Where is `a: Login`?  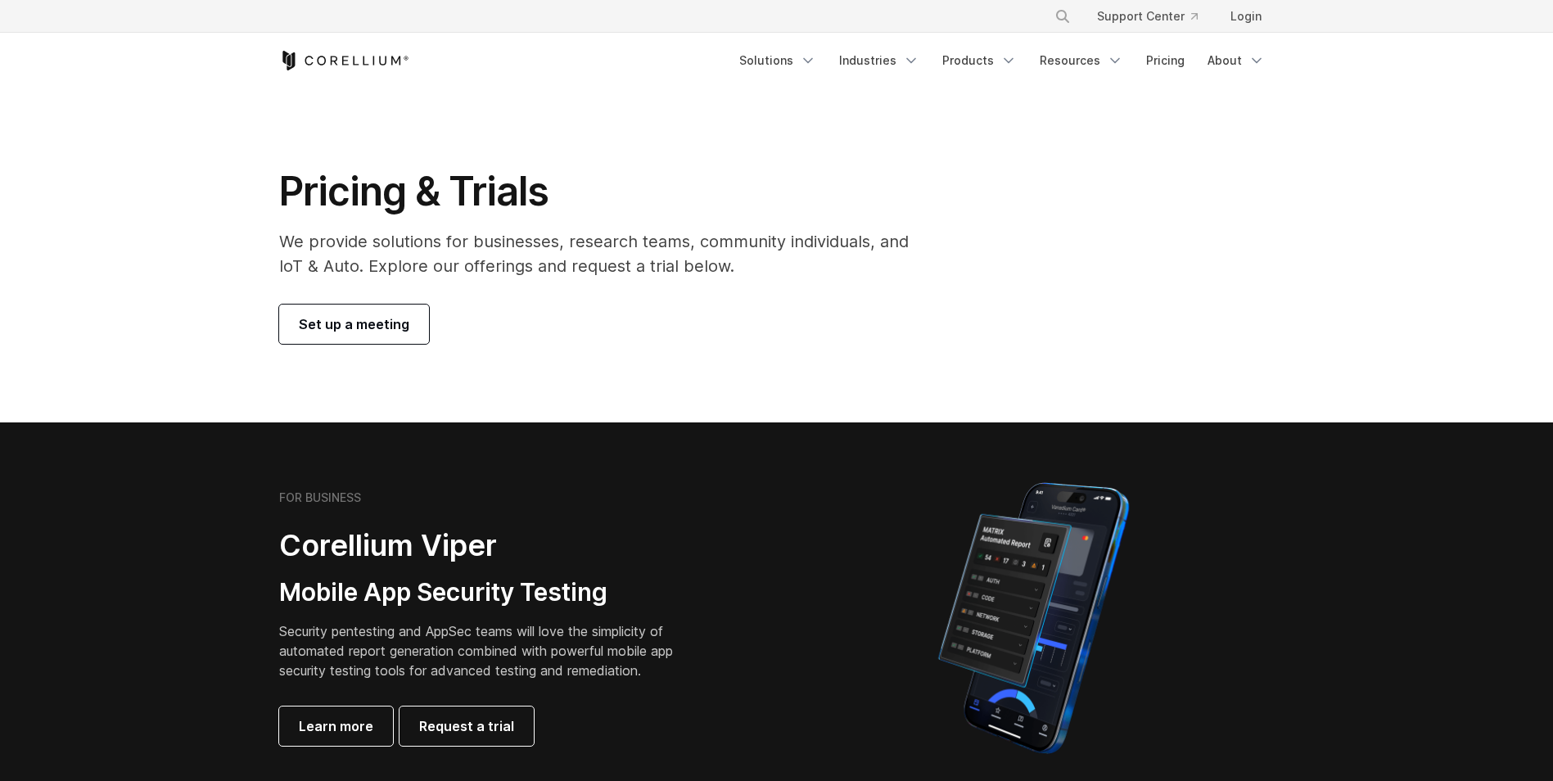 a: Login is located at coordinates (1246, 16).